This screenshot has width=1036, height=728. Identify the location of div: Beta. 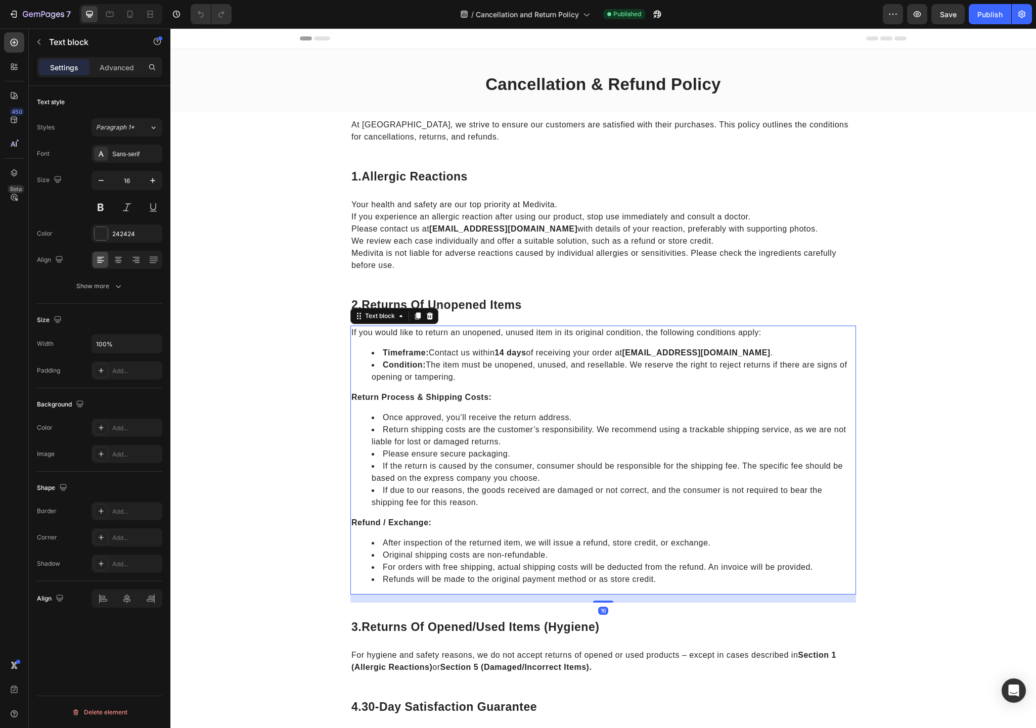
(16, 189).